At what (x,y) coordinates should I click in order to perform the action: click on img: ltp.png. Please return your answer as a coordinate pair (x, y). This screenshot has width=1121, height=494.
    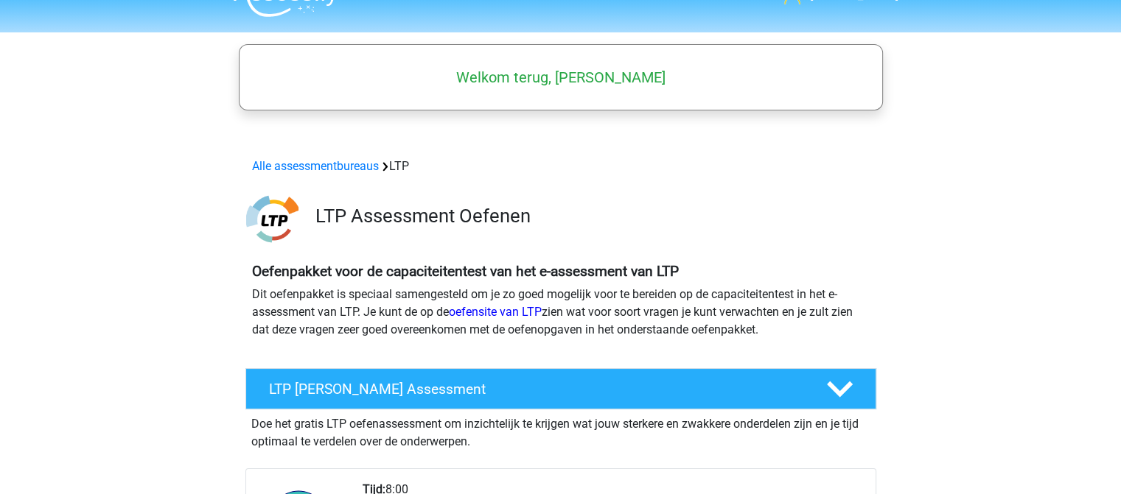
    Looking at the image, I should click on (272, 219).